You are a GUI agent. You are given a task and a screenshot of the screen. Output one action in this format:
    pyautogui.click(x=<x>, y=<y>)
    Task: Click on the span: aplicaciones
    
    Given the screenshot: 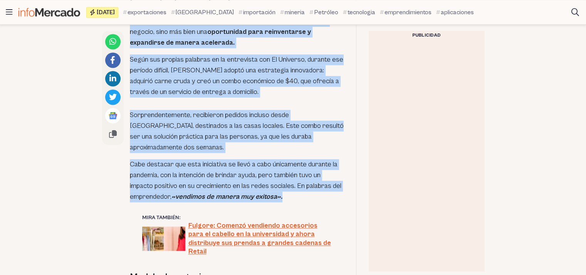 What is the action you would take?
    pyautogui.click(x=457, y=12)
    